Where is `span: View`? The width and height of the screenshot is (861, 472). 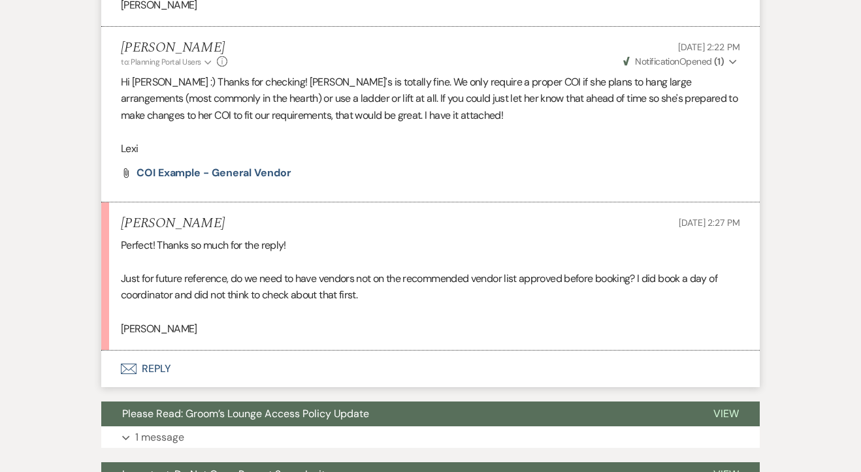
span: View is located at coordinates (726, 413).